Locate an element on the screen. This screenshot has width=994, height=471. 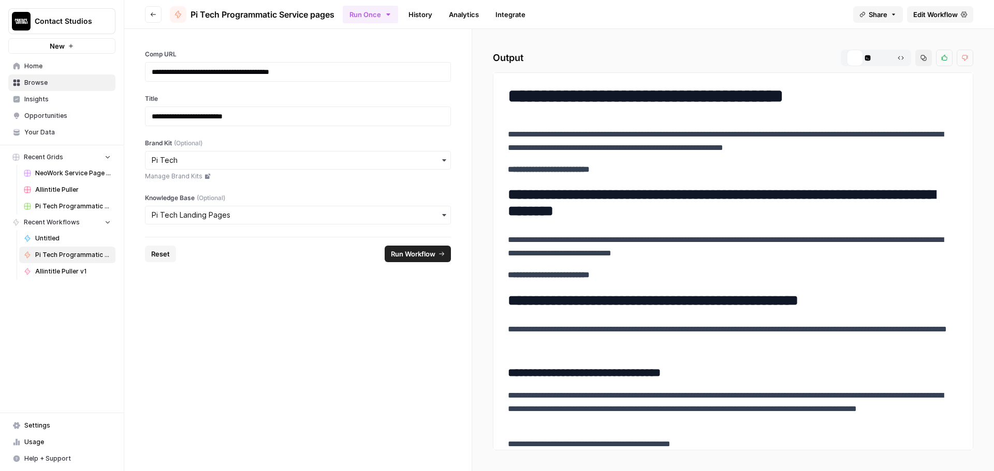
a: Integrate is located at coordinates (510, 14).